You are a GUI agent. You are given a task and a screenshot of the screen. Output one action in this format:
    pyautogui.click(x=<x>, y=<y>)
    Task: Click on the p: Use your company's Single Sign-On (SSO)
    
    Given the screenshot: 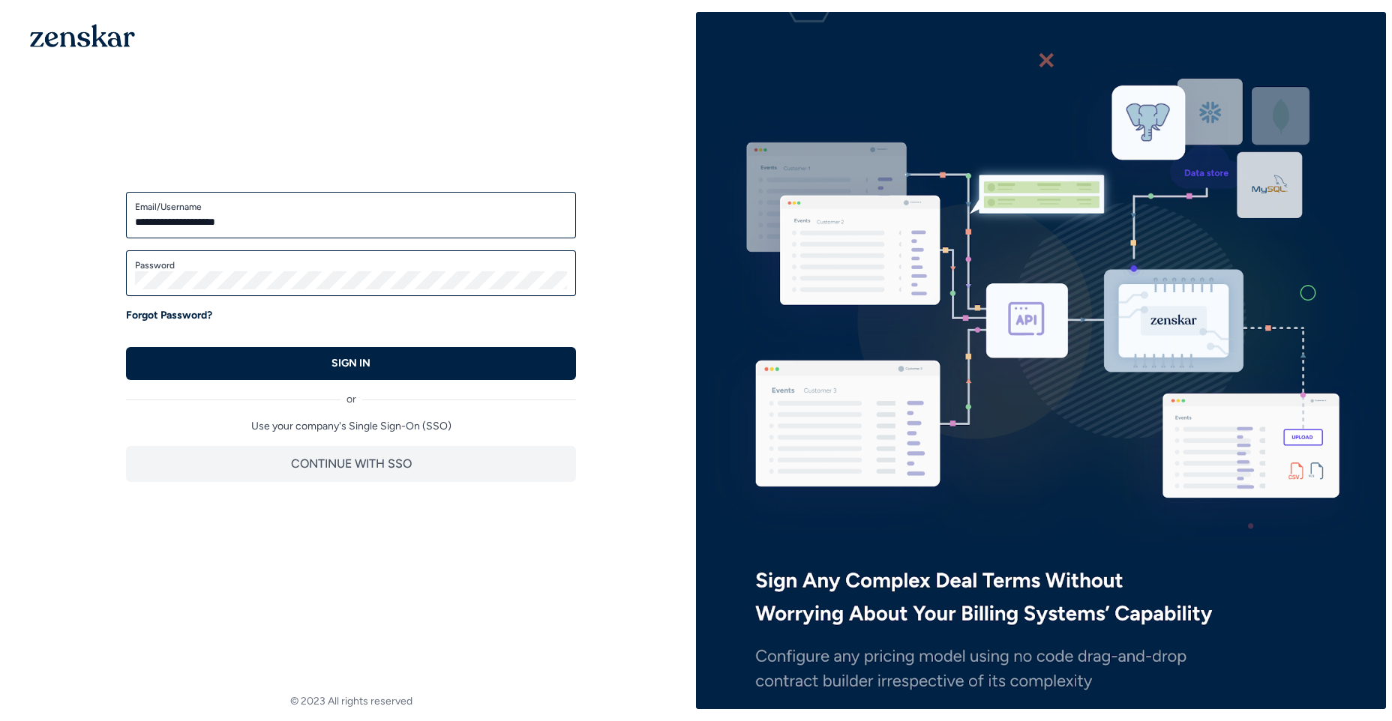 What is the action you would take?
    pyautogui.click(x=351, y=427)
    